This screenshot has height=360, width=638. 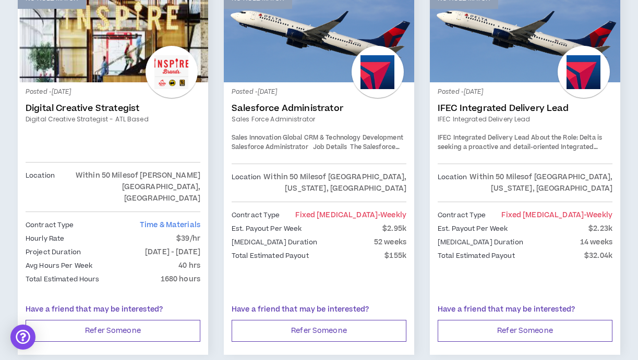 What do you see at coordinates (390, 242) in the screenshot?
I see `p: 52 weeks` at bounding box center [390, 242].